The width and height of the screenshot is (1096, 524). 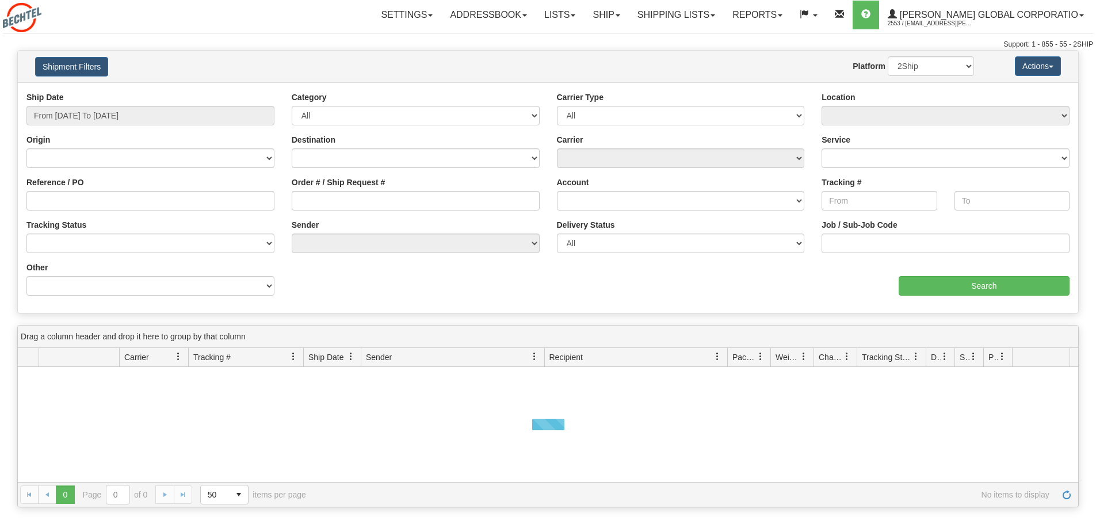 I want to click on a: Settings, so click(x=407, y=15).